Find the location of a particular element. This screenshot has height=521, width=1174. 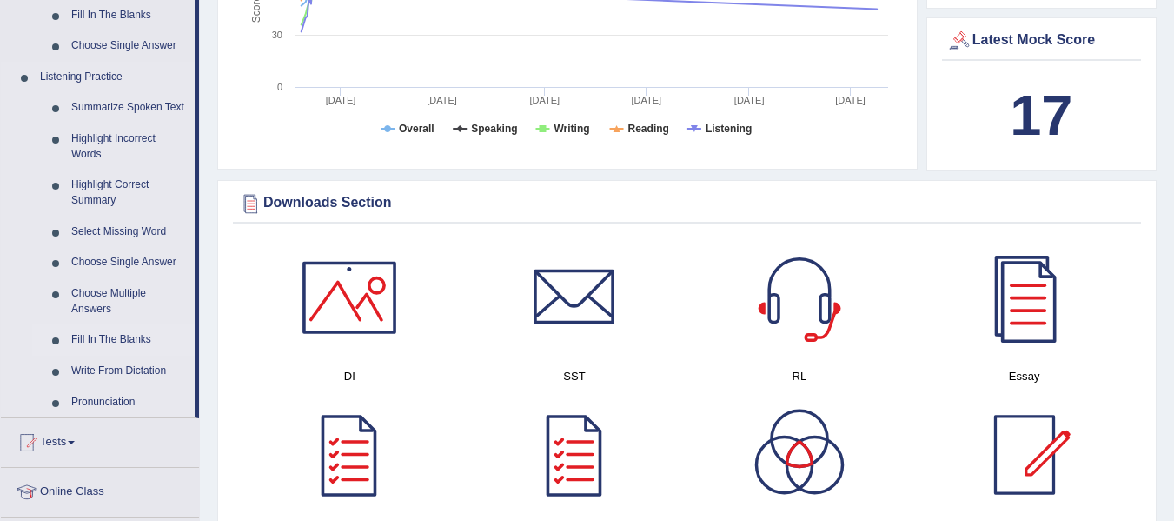

a: Listening Practice is located at coordinates (113, 77).